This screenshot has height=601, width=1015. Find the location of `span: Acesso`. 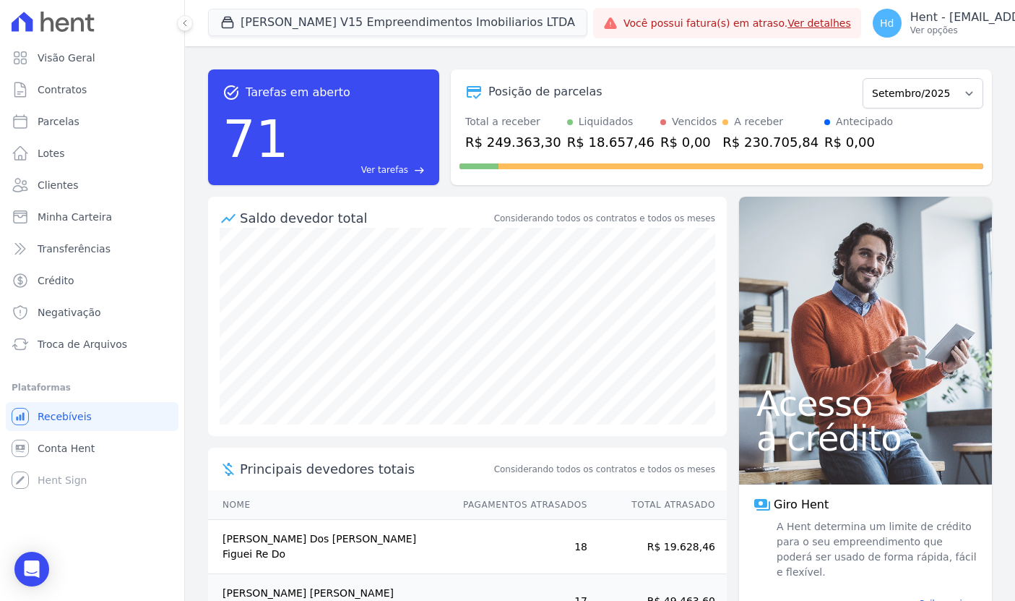

span: Acesso is located at coordinates (866, 403).